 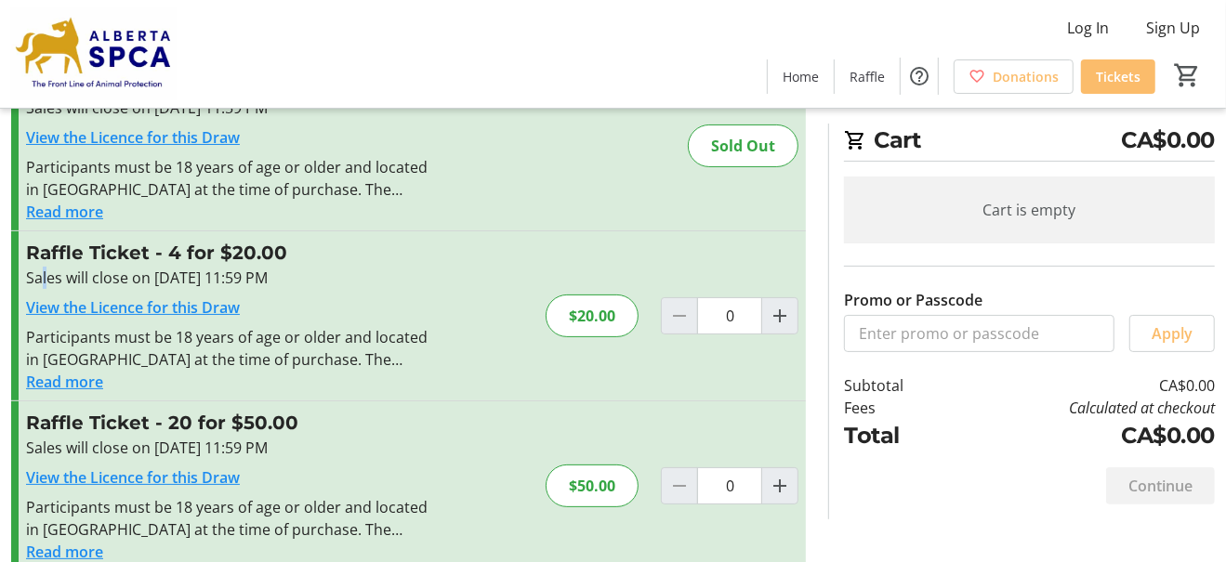 What do you see at coordinates (867, 76) in the screenshot?
I see `span: Raffle` at bounding box center [867, 76].